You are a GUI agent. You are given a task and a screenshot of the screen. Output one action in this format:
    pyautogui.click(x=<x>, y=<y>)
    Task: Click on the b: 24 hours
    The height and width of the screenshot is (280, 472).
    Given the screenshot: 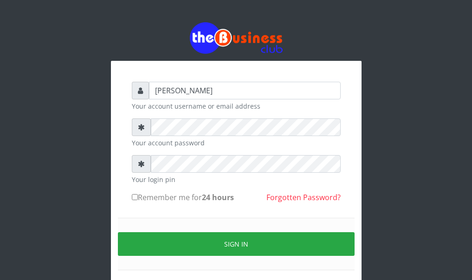 What is the action you would take?
    pyautogui.click(x=218, y=197)
    